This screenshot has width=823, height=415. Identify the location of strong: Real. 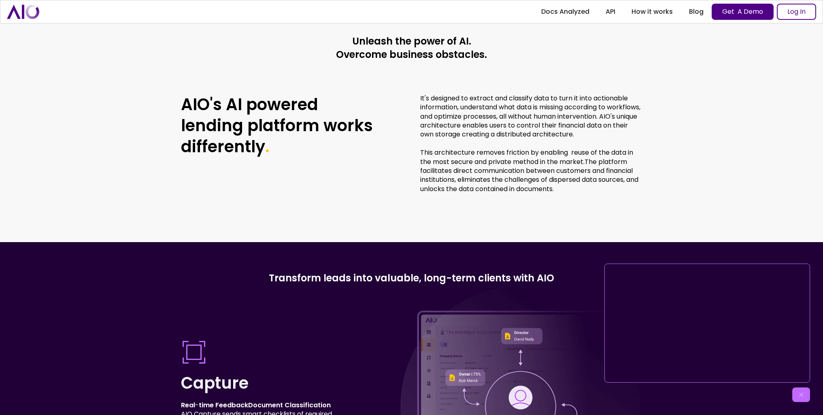
(188, 405).